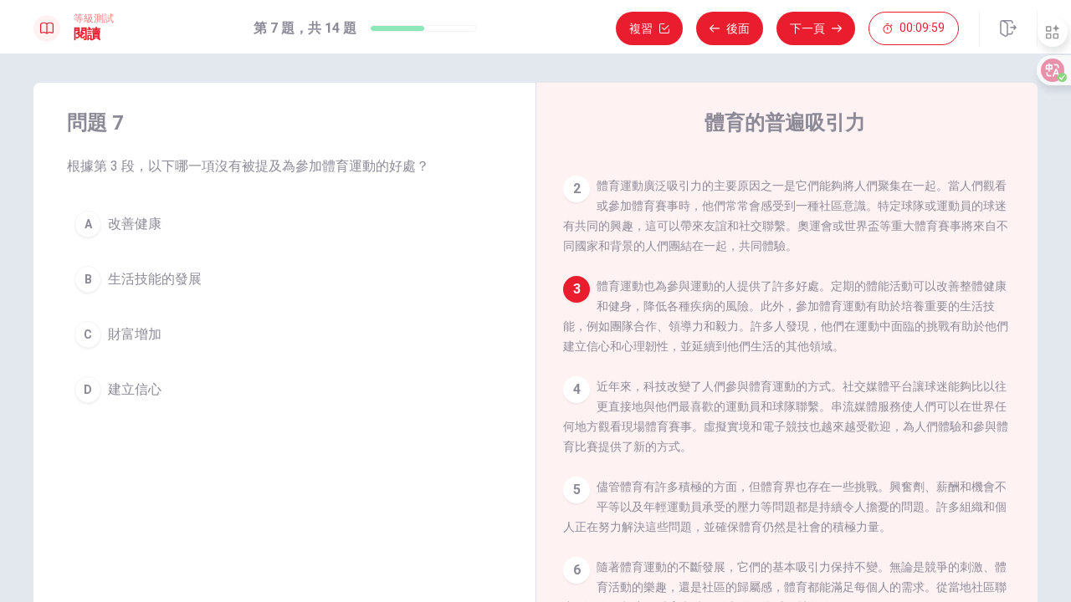 Image resolution: width=1071 pixels, height=602 pixels. What do you see at coordinates (88, 224) in the screenshot?
I see `div: A` at bounding box center [88, 224].